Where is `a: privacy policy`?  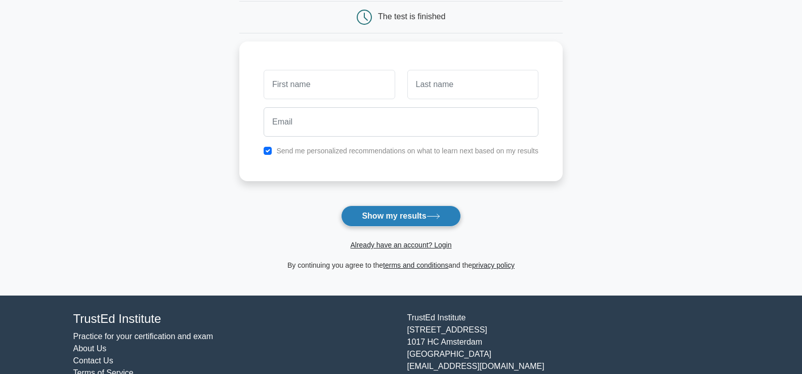
a: privacy policy is located at coordinates (493, 265).